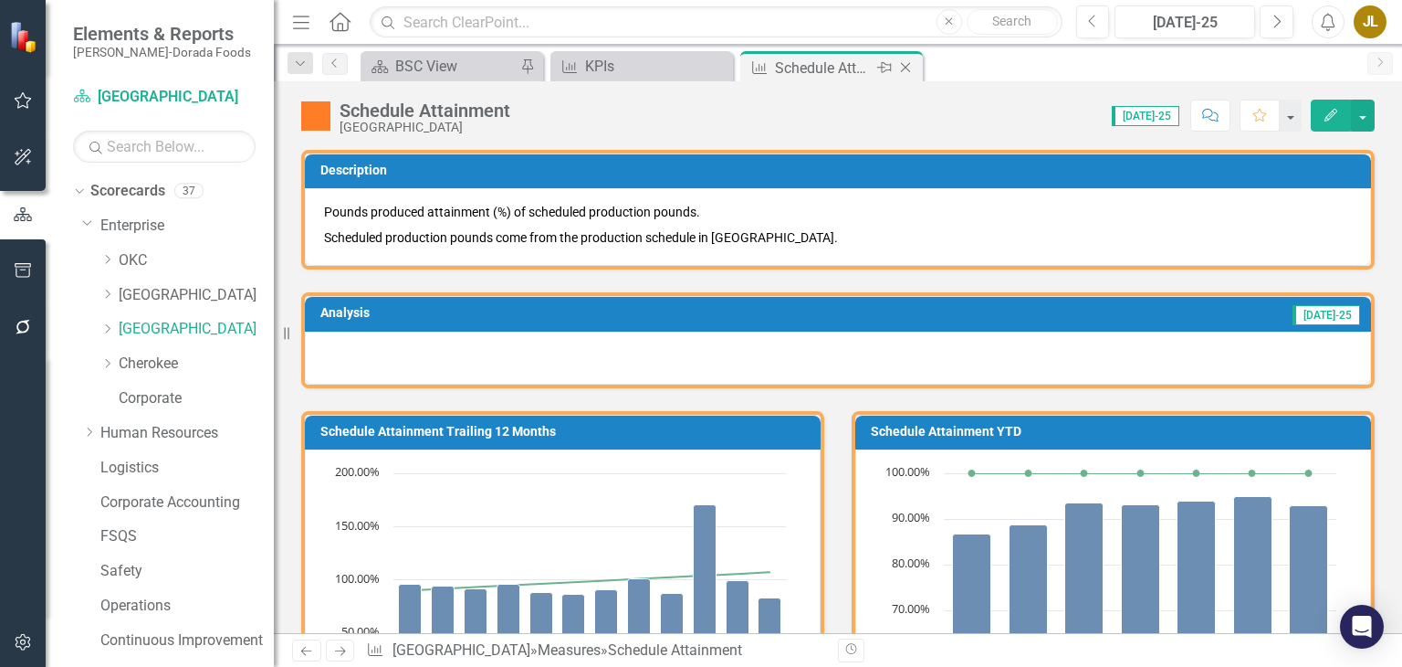  Describe the element at coordinates (1197, 473) in the screenshot. I see `path: May-25, 100. YTD Target.` at that location.